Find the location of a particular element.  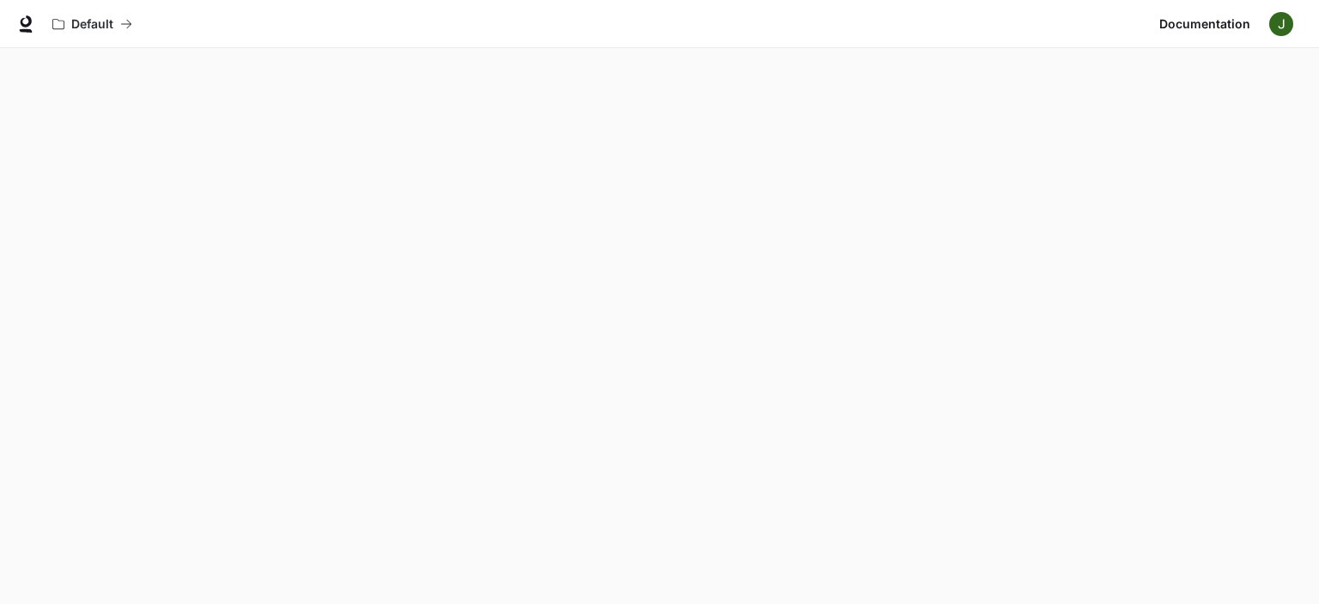

span: Documentation is located at coordinates (1205, 24).